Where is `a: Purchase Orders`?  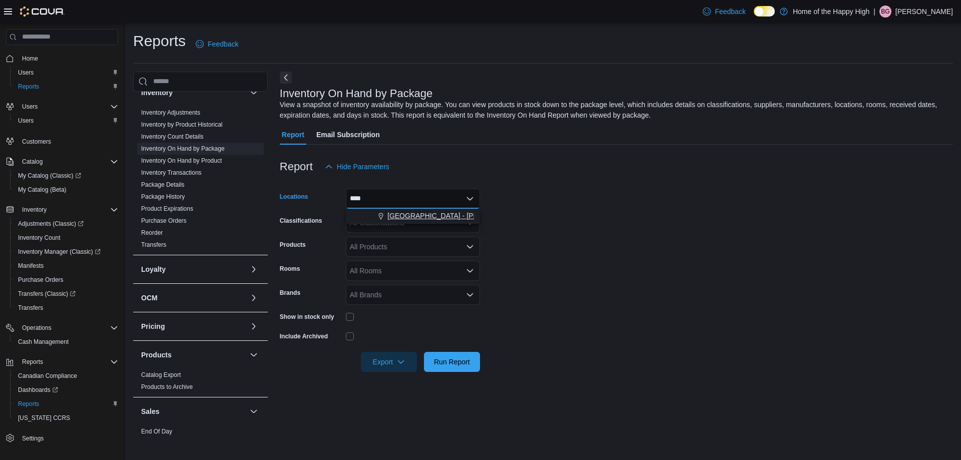 a: Purchase Orders is located at coordinates (41, 280).